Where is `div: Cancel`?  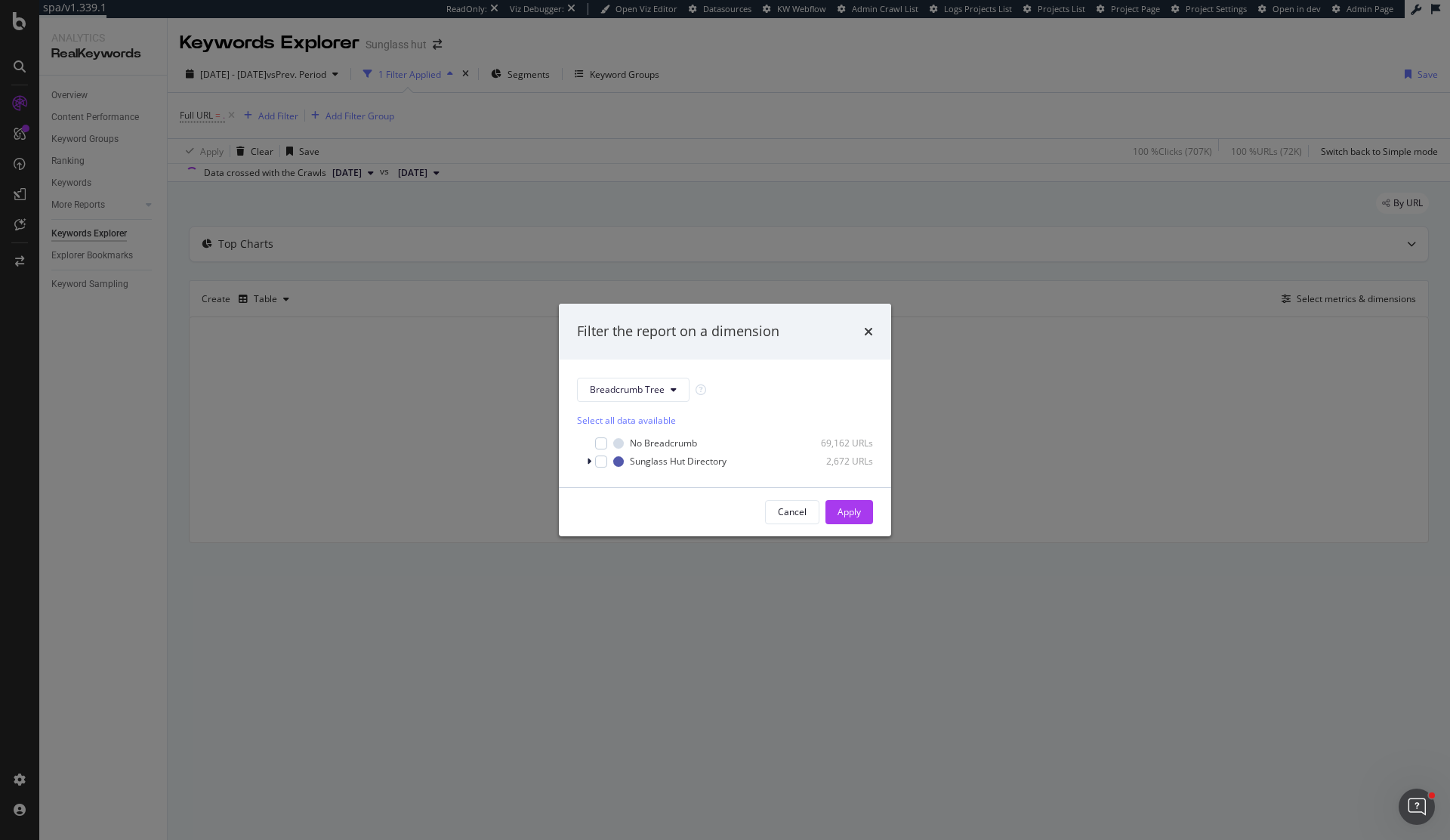
div: Cancel is located at coordinates (792, 511).